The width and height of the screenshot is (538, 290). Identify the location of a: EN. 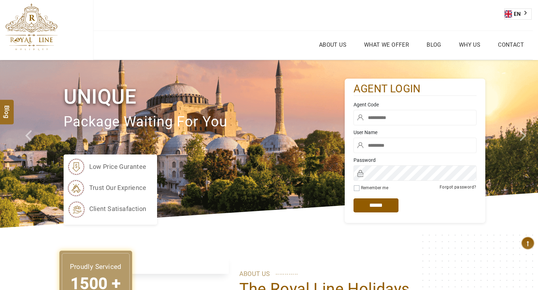
(518, 14).